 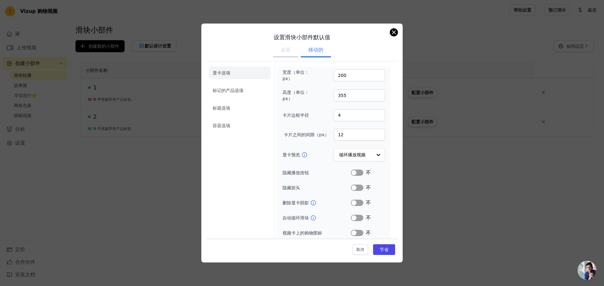 I want to click on font: 标记的产品选项, so click(x=228, y=91).